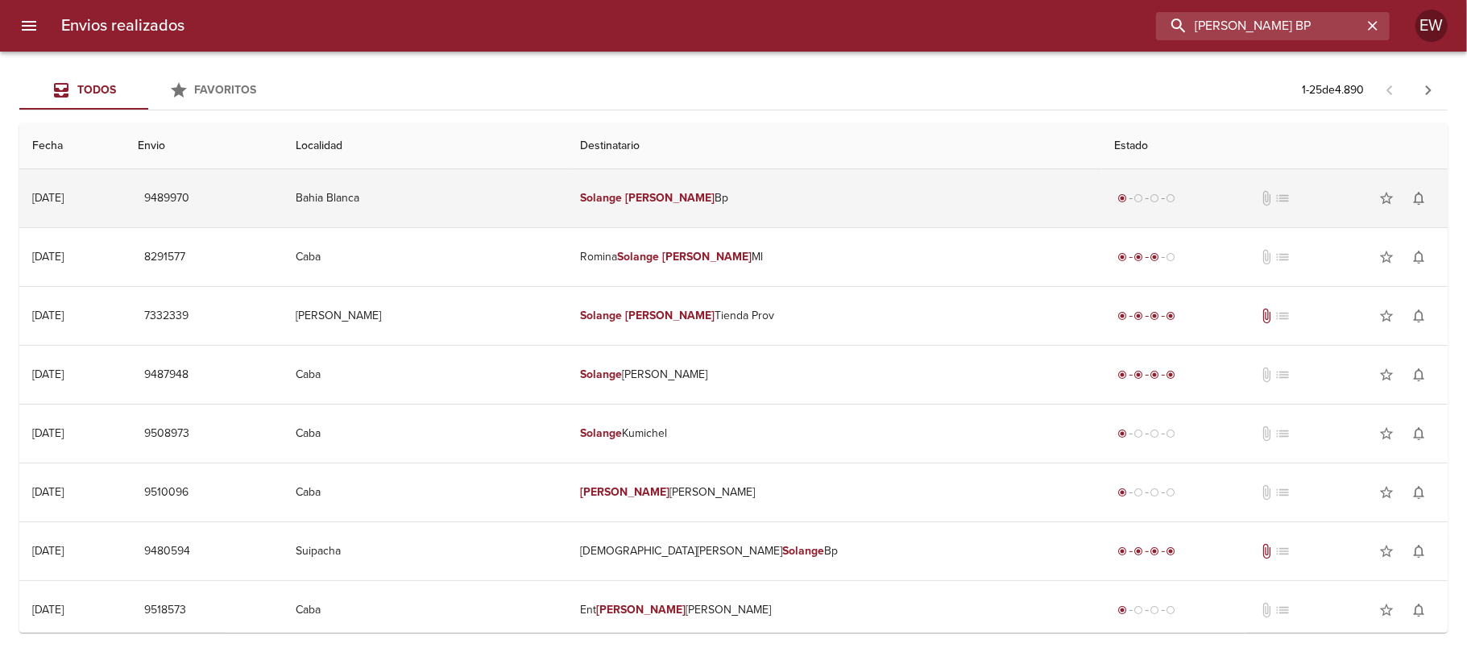 The height and width of the screenshot is (652, 1467). I want to click on button: 7332339, so click(166, 316).